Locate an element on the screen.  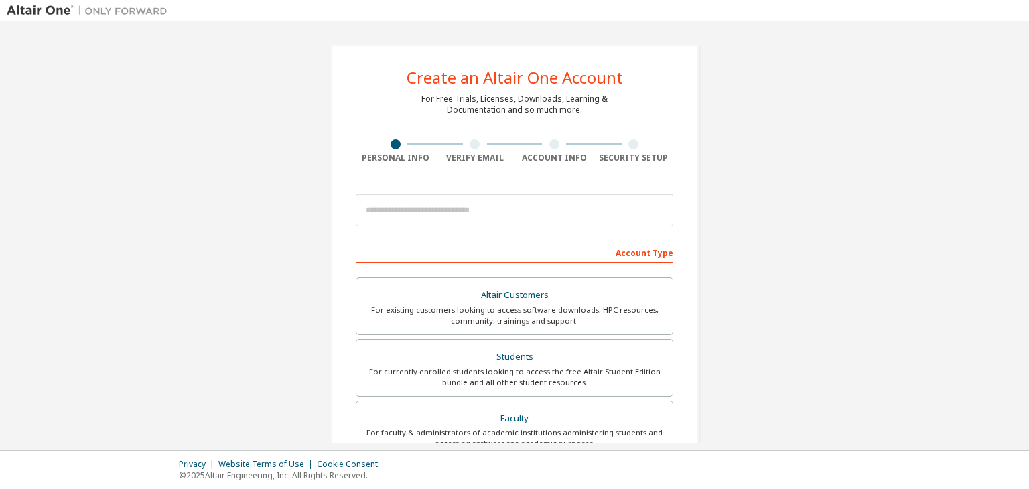
div: For Free Trials, Licenses, Downloads, Learning & Documentation and so much more. is located at coordinates (515, 105).